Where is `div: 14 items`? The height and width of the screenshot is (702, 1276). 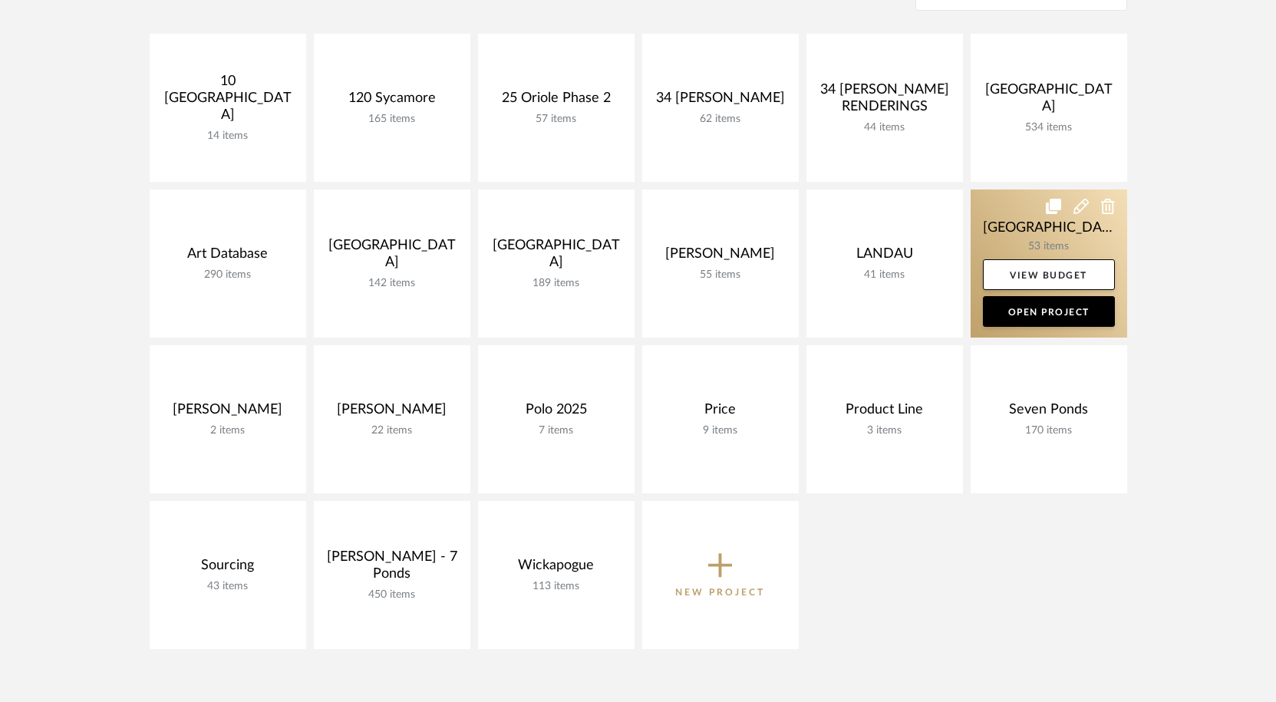
div: 14 items is located at coordinates (228, 136).